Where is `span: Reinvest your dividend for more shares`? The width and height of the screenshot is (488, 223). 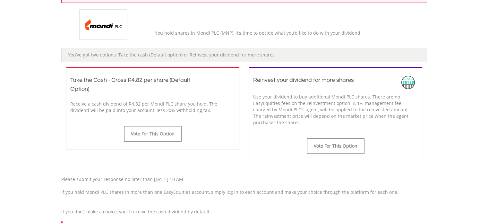 span: Reinvest your dividend for more shares is located at coordinates (304, 80).